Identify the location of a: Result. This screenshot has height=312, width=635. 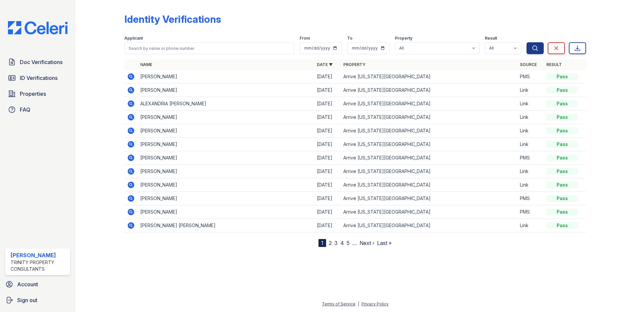
(554, 64).